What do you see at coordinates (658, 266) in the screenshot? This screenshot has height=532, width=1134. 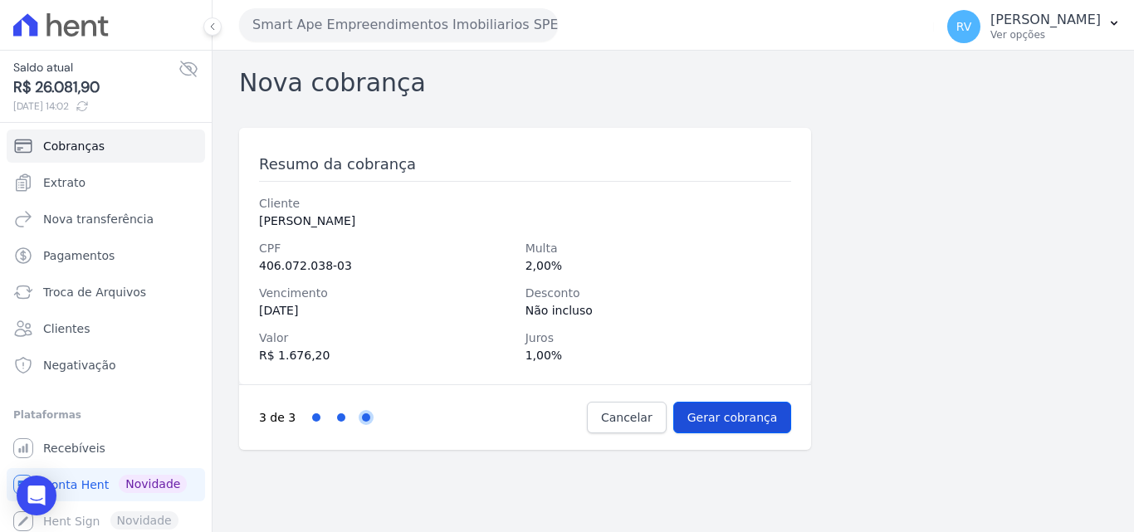 I see `span: 2,00%` at bounding box center [658, 266].